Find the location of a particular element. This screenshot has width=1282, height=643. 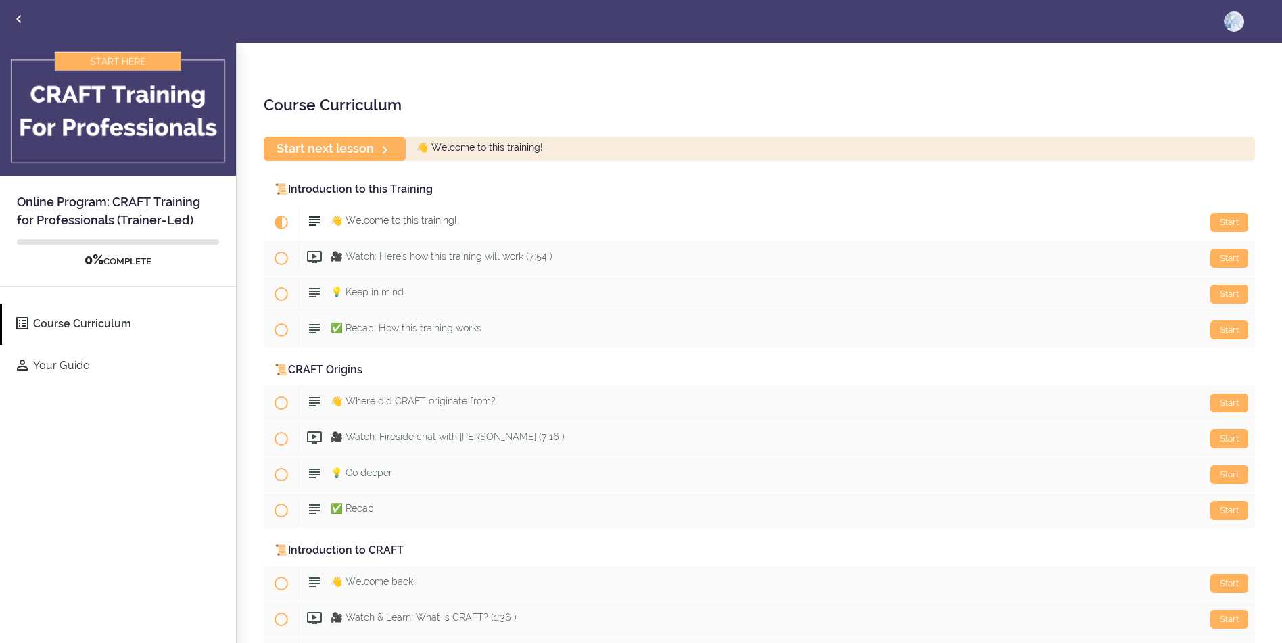

svg: Back to courses is located at coordinates (19, 19).